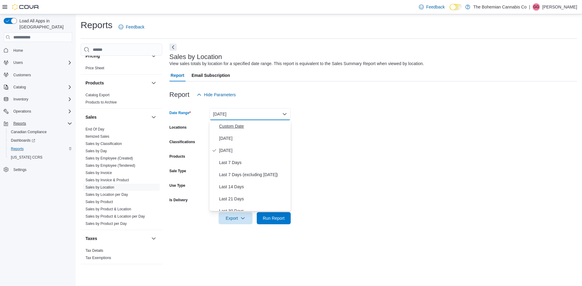  What do you see at coordinates (178, 171) in the screenshot?
I see `label: Sale Type` at bounding box center [178, 171].